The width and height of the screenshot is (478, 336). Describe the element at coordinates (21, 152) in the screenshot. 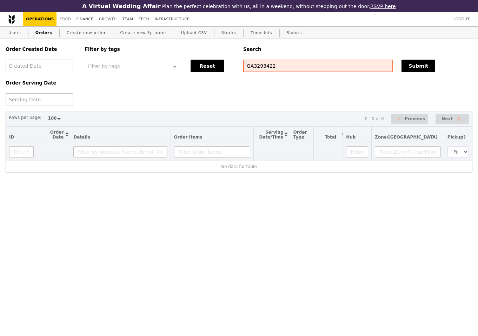

I see `input: ID or Salesperson name` at that location.